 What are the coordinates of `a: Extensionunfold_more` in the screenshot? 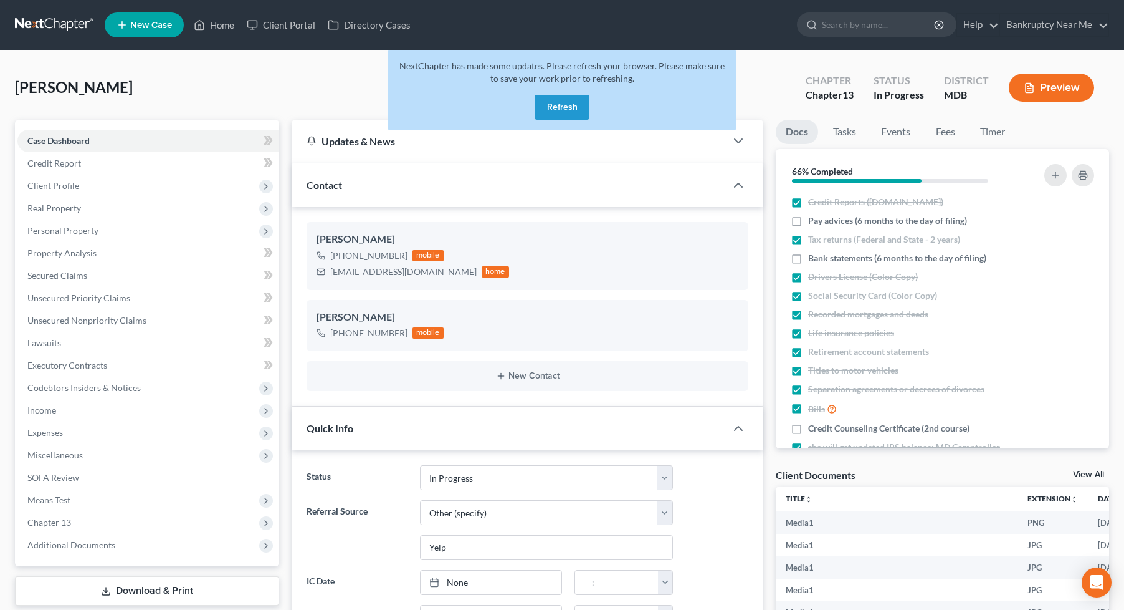 It's located at (1053, 498).